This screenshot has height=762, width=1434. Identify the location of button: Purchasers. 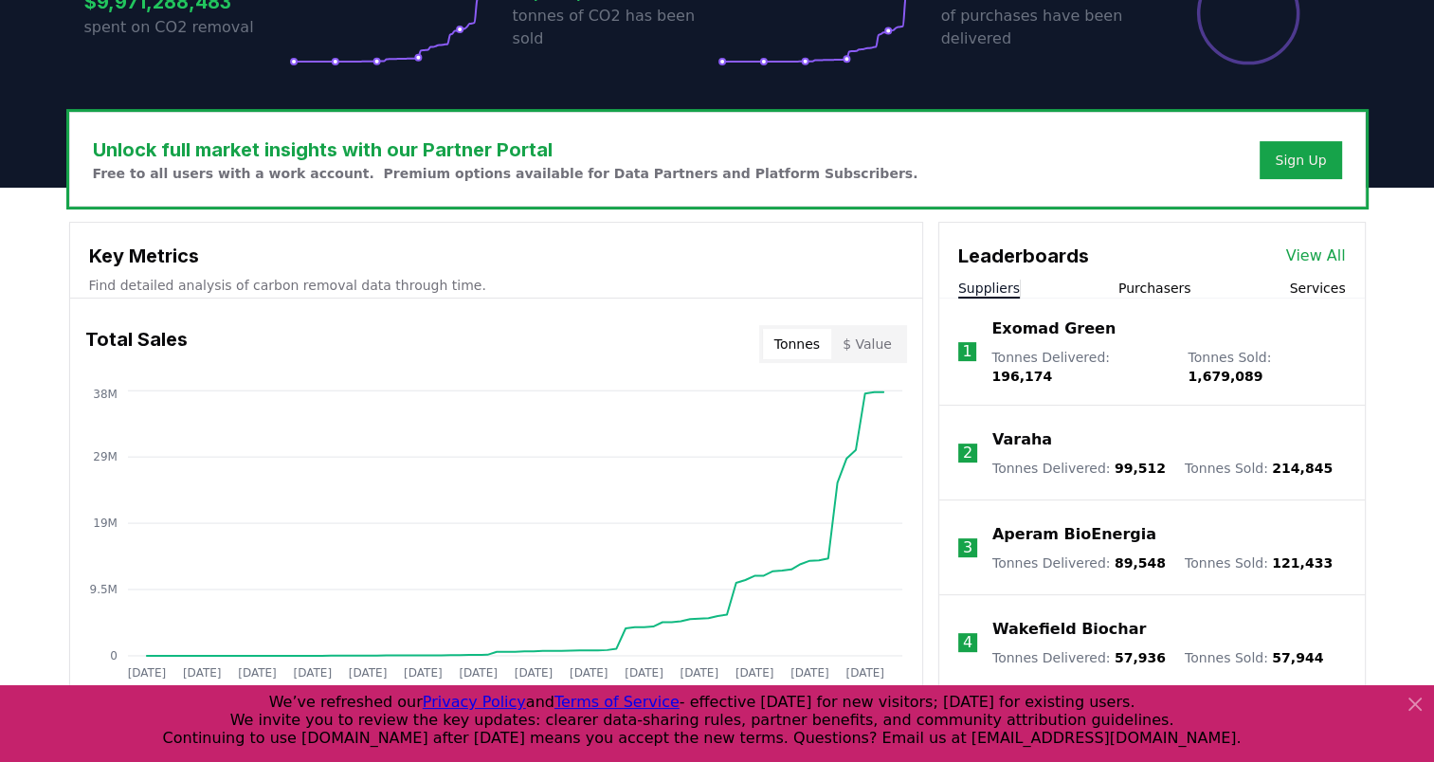
(1154, 288).